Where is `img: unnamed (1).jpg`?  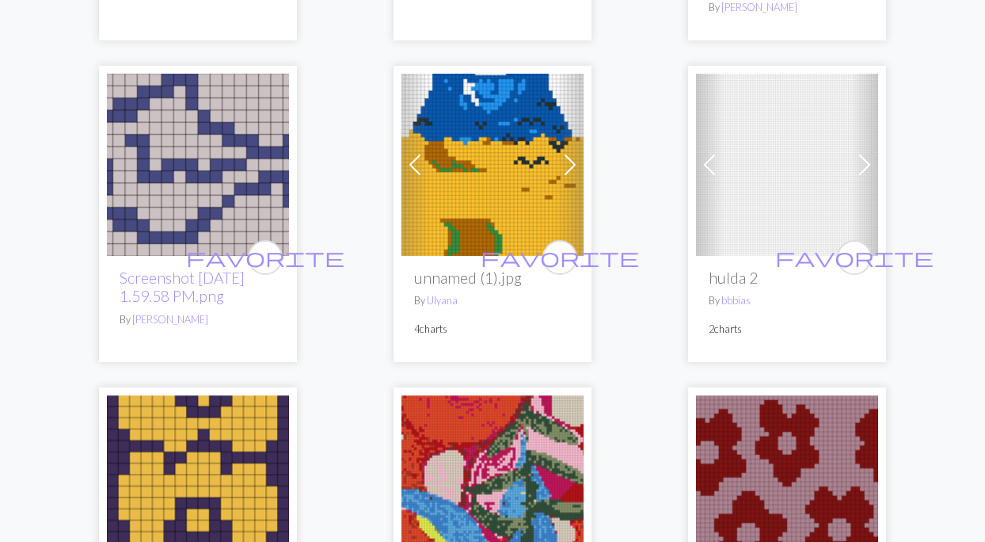
img: unnamed (1).jpg is located at coordinates (493, 165).